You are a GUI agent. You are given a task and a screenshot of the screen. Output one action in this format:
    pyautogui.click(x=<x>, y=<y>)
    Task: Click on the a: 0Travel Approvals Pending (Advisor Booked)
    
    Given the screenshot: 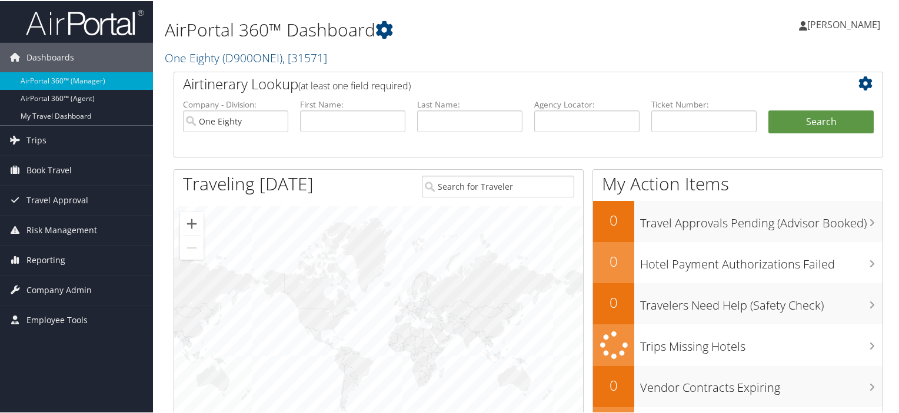 What is the action you would take?
    pyautogui.click(x=737, y=221)
    